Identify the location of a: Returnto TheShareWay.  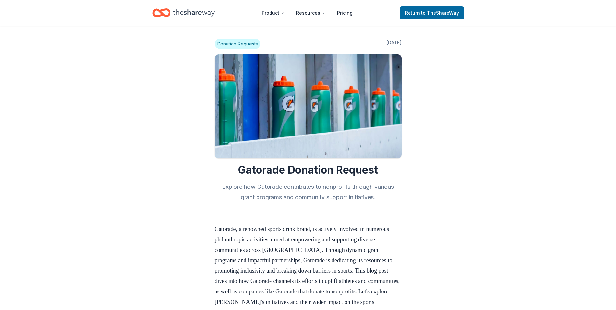
(432, 13).